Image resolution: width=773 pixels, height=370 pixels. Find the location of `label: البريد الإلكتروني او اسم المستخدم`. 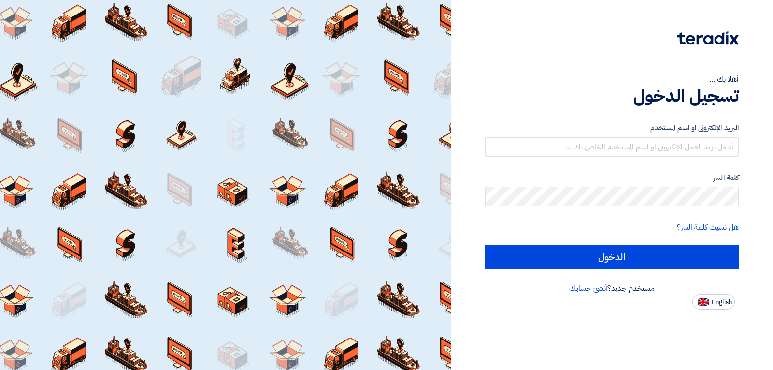

label: البريد الإلكتروني او اسم المستخدم is located at coordinates (612, 128).